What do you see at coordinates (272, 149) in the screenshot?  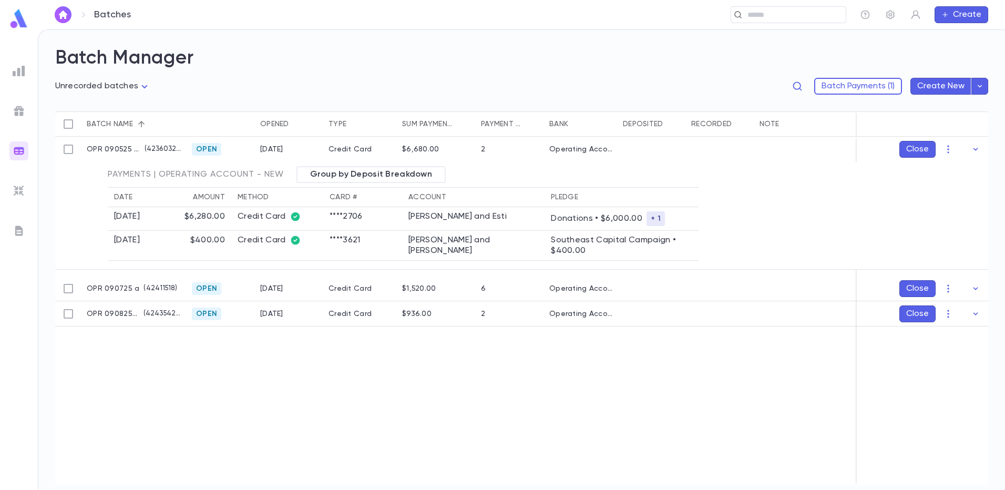 I see `div: 9/5/2025` at bounding box center [272, 149].